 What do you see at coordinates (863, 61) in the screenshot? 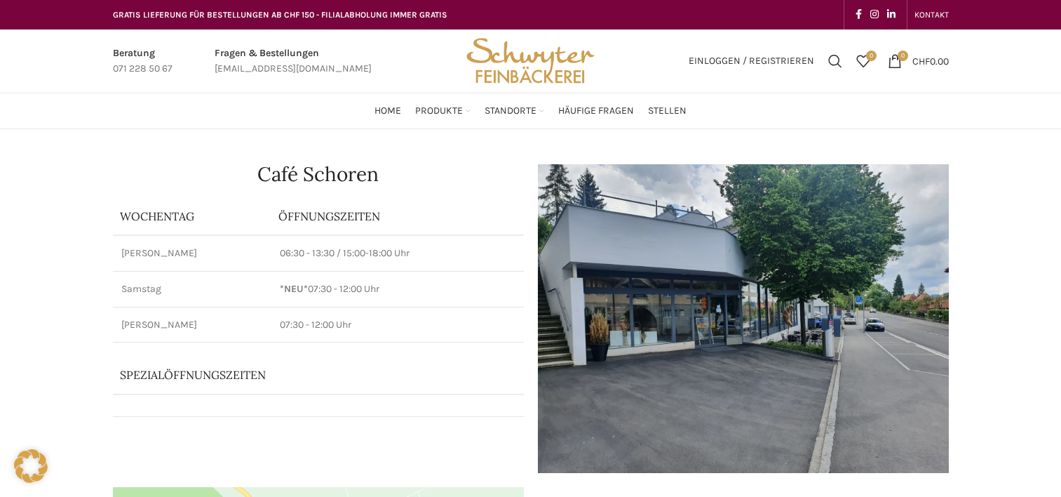
I see `a: 0` at bounding box center [863, 61].